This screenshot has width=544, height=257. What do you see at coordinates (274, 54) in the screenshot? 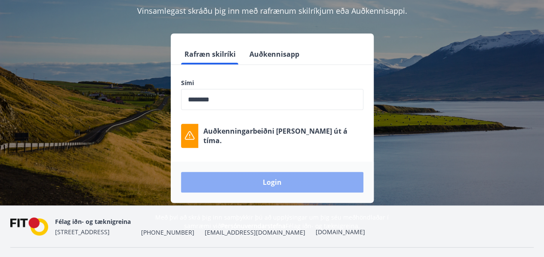
I see `button: Auðkennisapp` at bounding box center [274, 54].